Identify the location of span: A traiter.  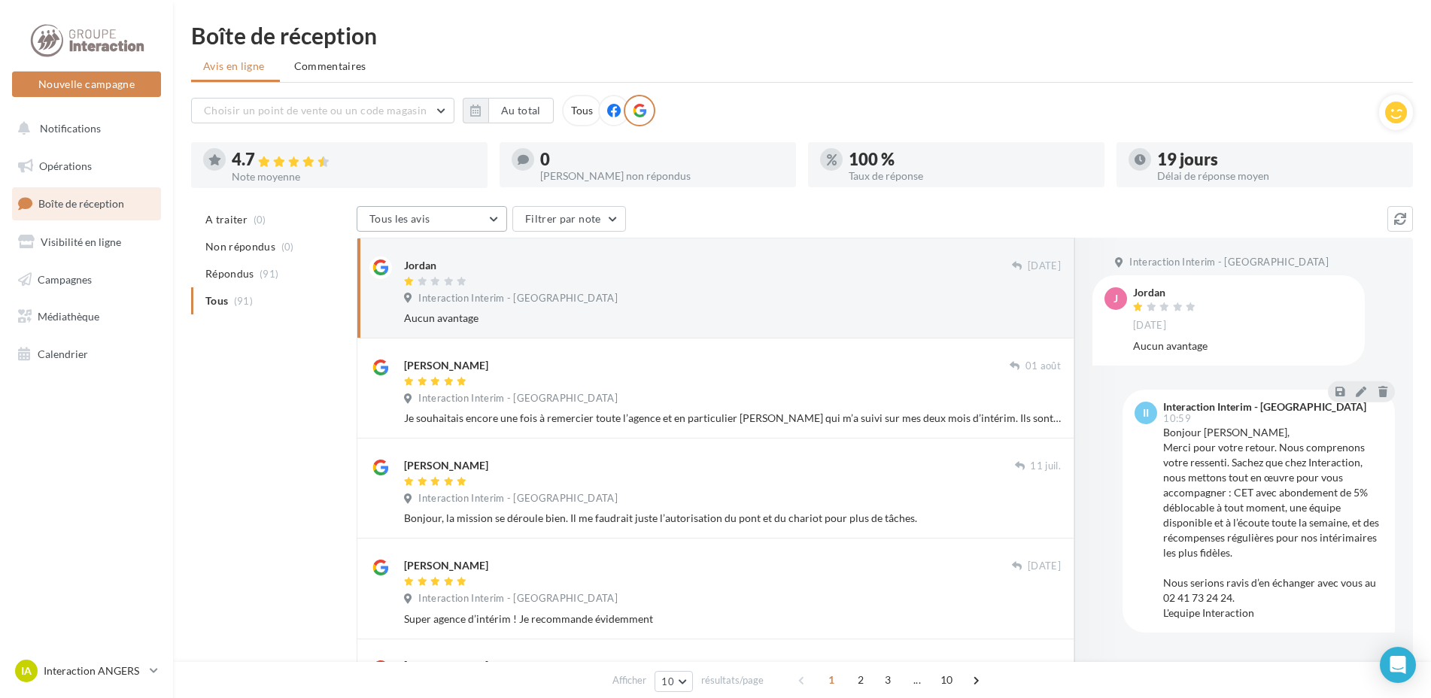
(226, 220).